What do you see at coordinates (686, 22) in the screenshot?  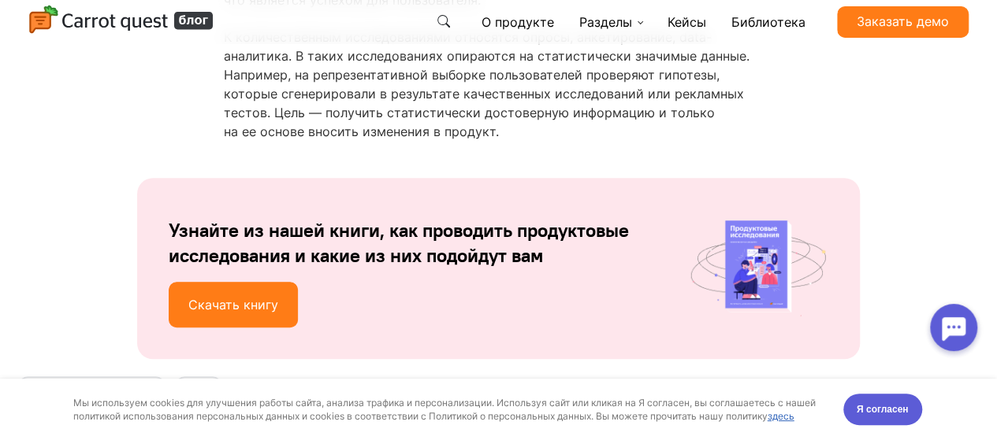 I see `a: Кейсы` at bounding box center [686, 22].